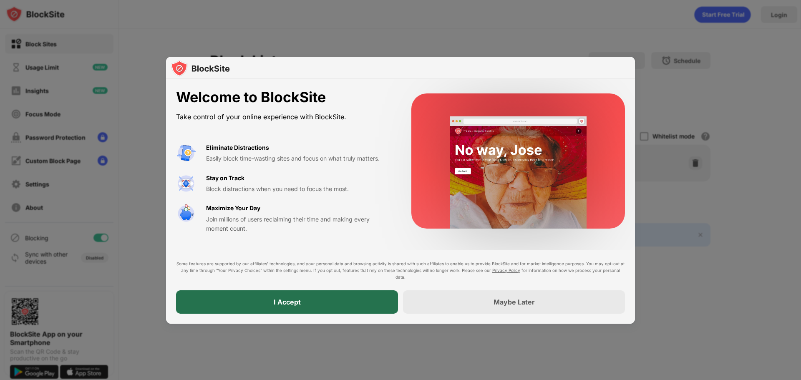 The image size is (801, 380). I want to click on div: Easily block time-wasting sites and focus on what truly matters., so click(299, 158).